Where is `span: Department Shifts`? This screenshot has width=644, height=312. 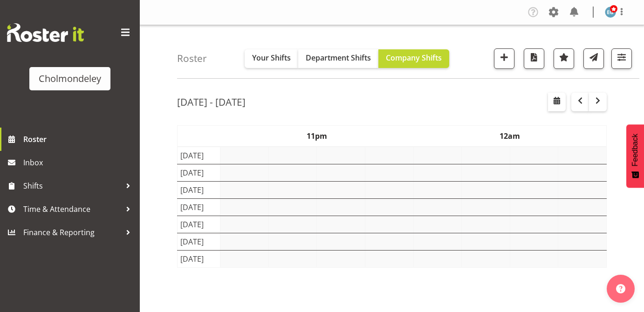
span: Department Shifts is located at coordinates (338, 58).